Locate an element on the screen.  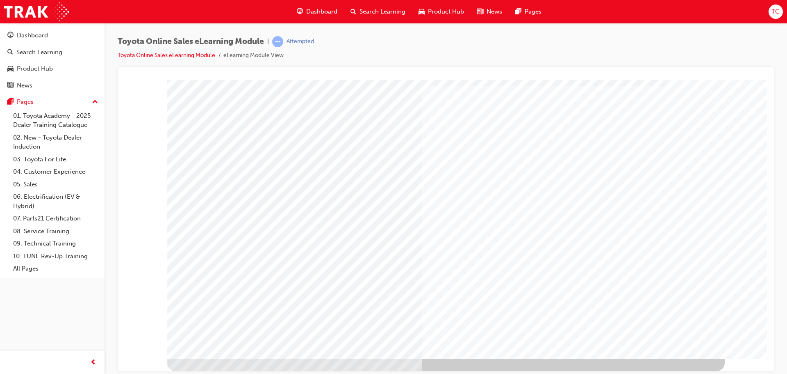
div: Product Hub is located at coordinates (35, 68).